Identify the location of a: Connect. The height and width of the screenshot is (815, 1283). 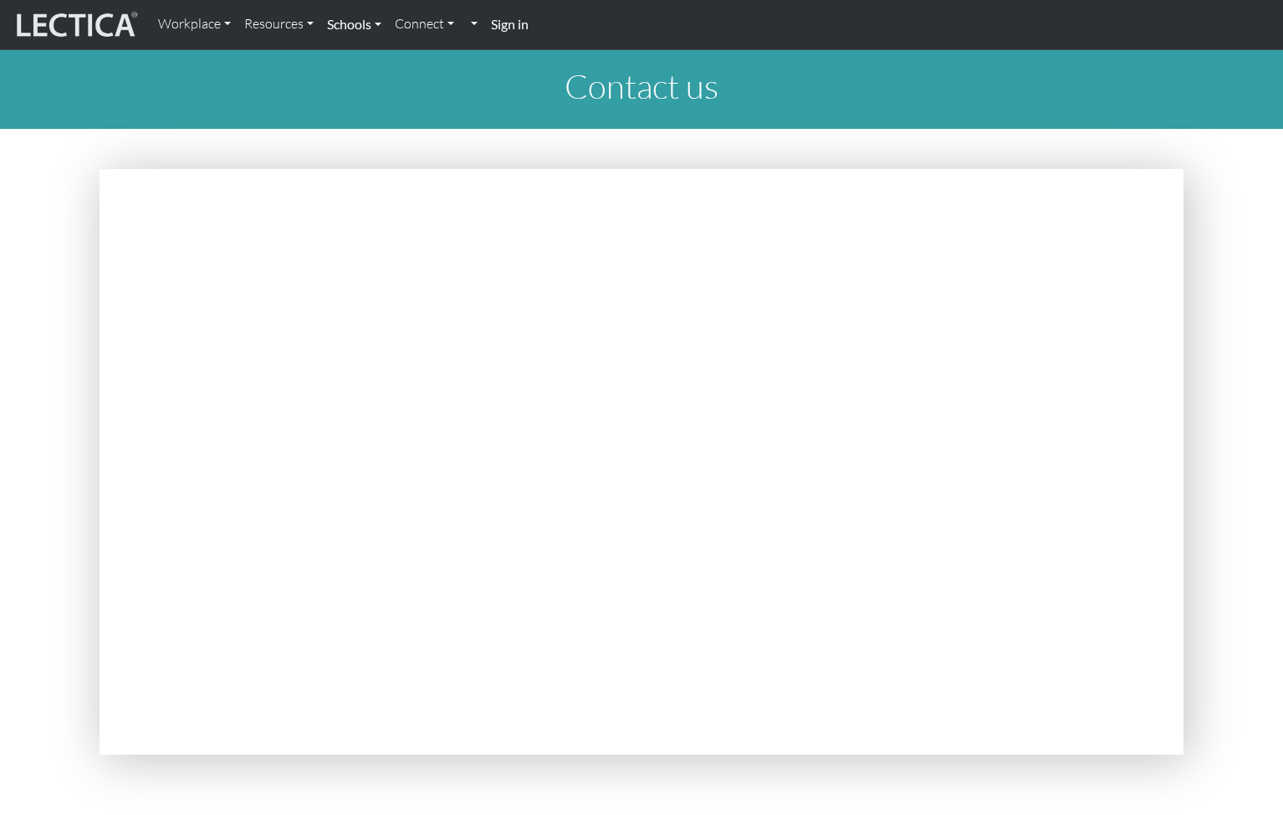
(424, 24).